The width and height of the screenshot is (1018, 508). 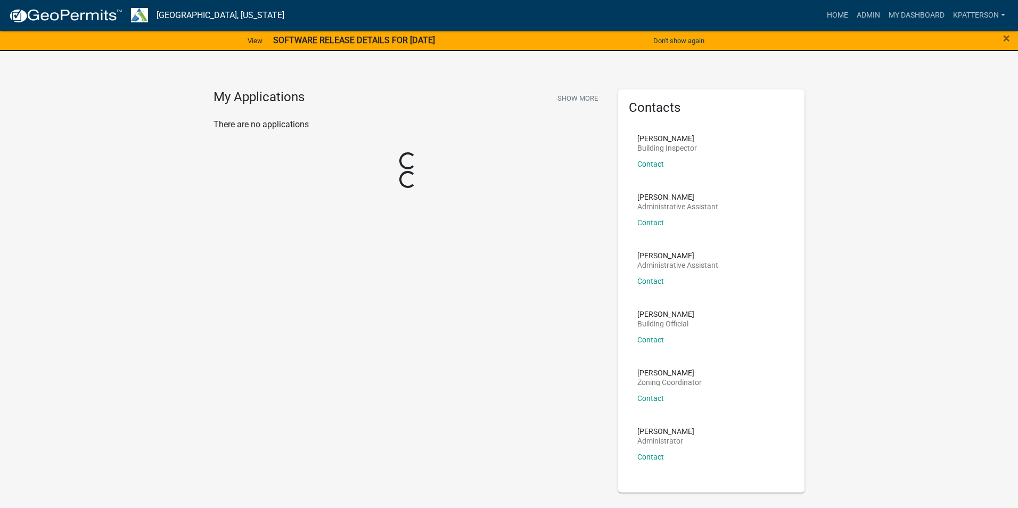 I want to click on h4: My Applications, so click(x=259, y=97).